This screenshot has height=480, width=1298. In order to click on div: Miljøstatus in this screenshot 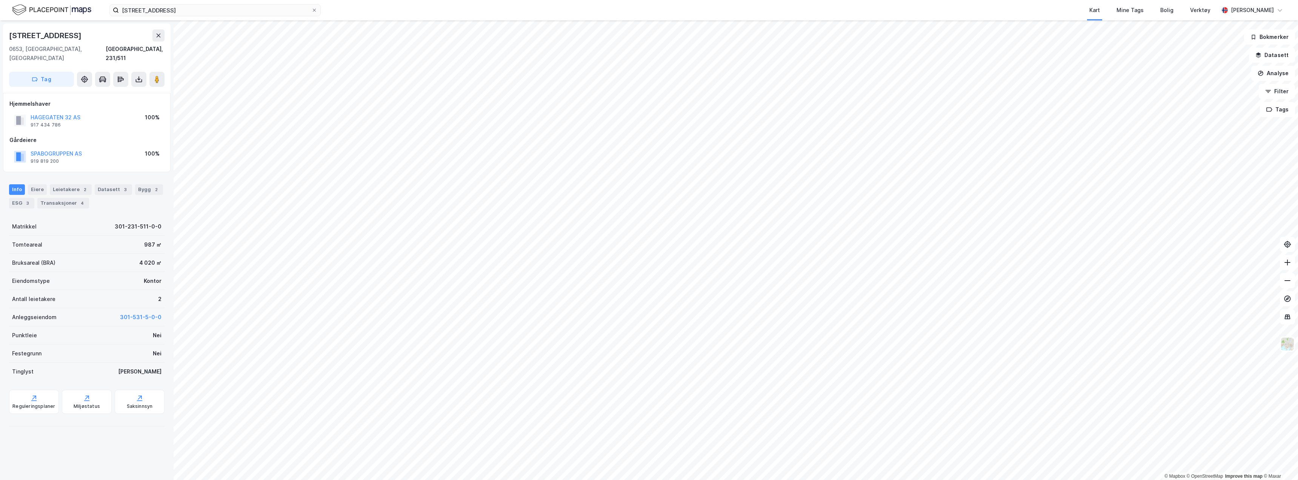, I will do `click(87, 406)`.